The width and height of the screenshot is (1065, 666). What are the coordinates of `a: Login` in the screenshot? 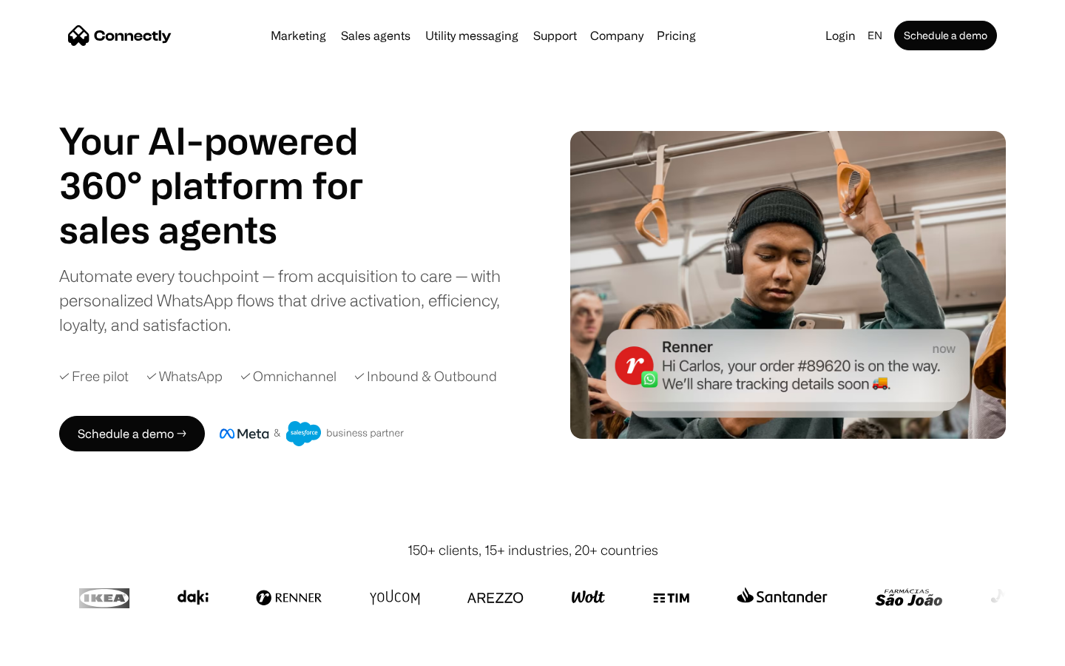 It's located at (840, 36).